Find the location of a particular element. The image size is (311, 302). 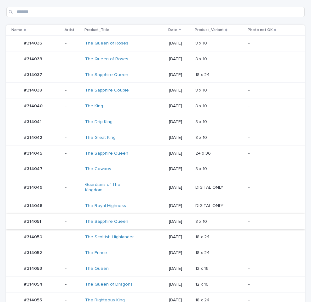

a: The Drip King is located at coordinates (99, 122).